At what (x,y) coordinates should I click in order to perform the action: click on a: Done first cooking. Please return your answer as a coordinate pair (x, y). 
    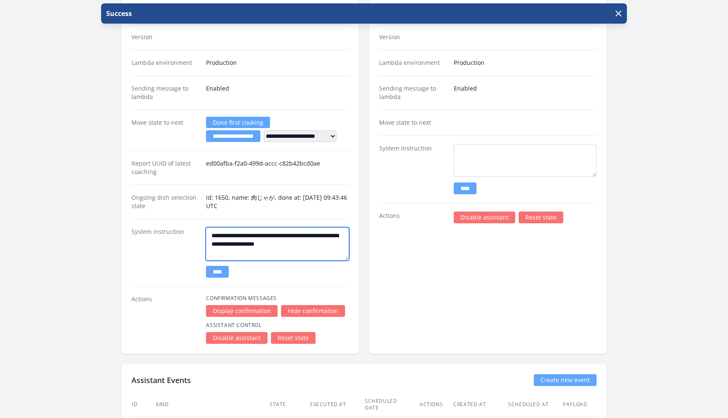
    Looking at the image, I should click on (238, 122).